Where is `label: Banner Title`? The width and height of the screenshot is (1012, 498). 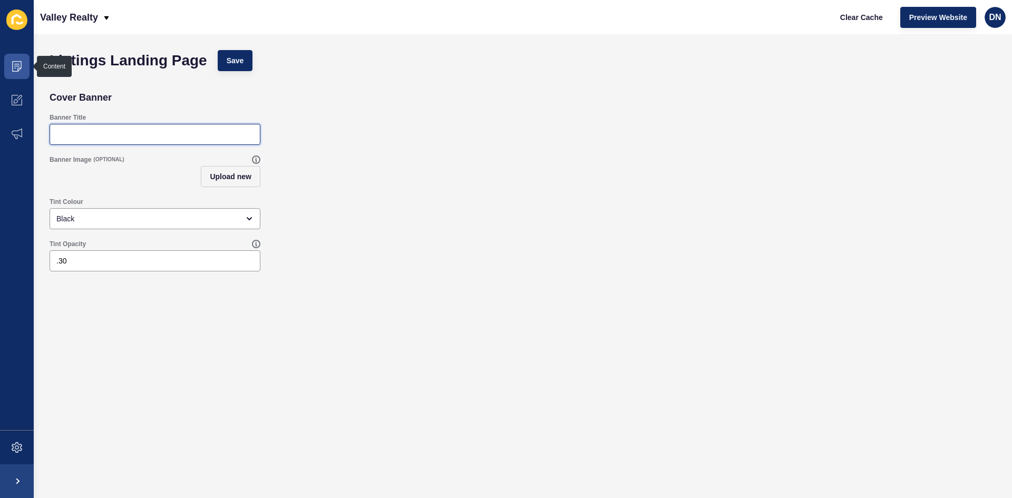
label: Banner Title is located at coordinates (67, 118).